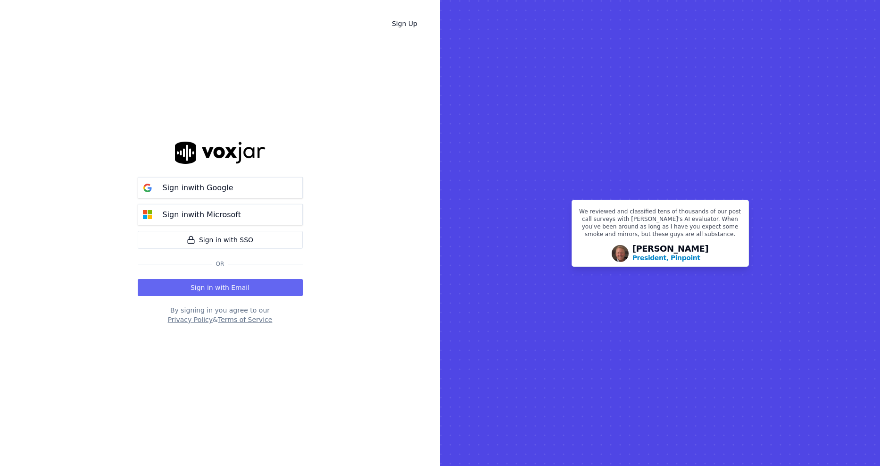 Image resolution: width=880 pixels, height=466 pixels. Describe the element at coordinates (667, 258) in the screenshot. I see `p: President, Pinpoint` at that location.